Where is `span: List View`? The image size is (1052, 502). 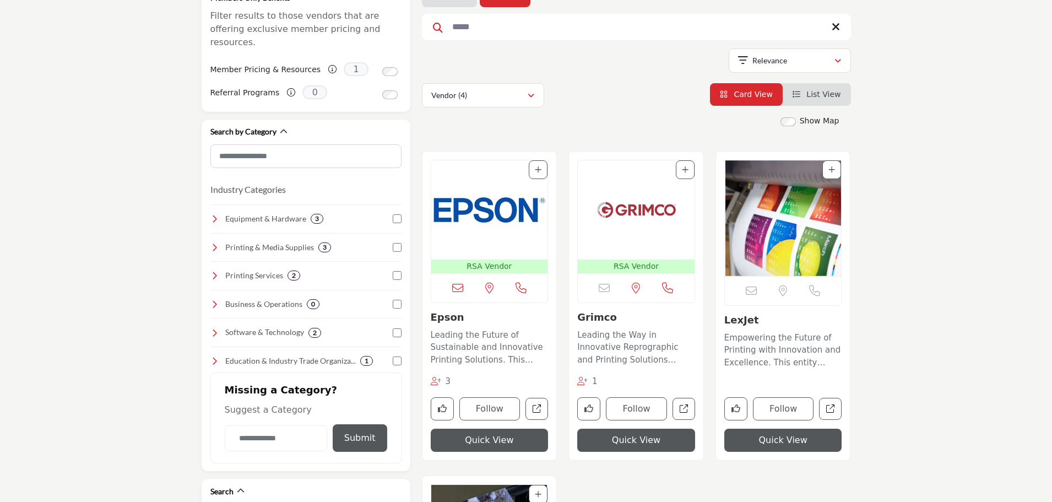 span: List View is located at coordinates (823, 94).